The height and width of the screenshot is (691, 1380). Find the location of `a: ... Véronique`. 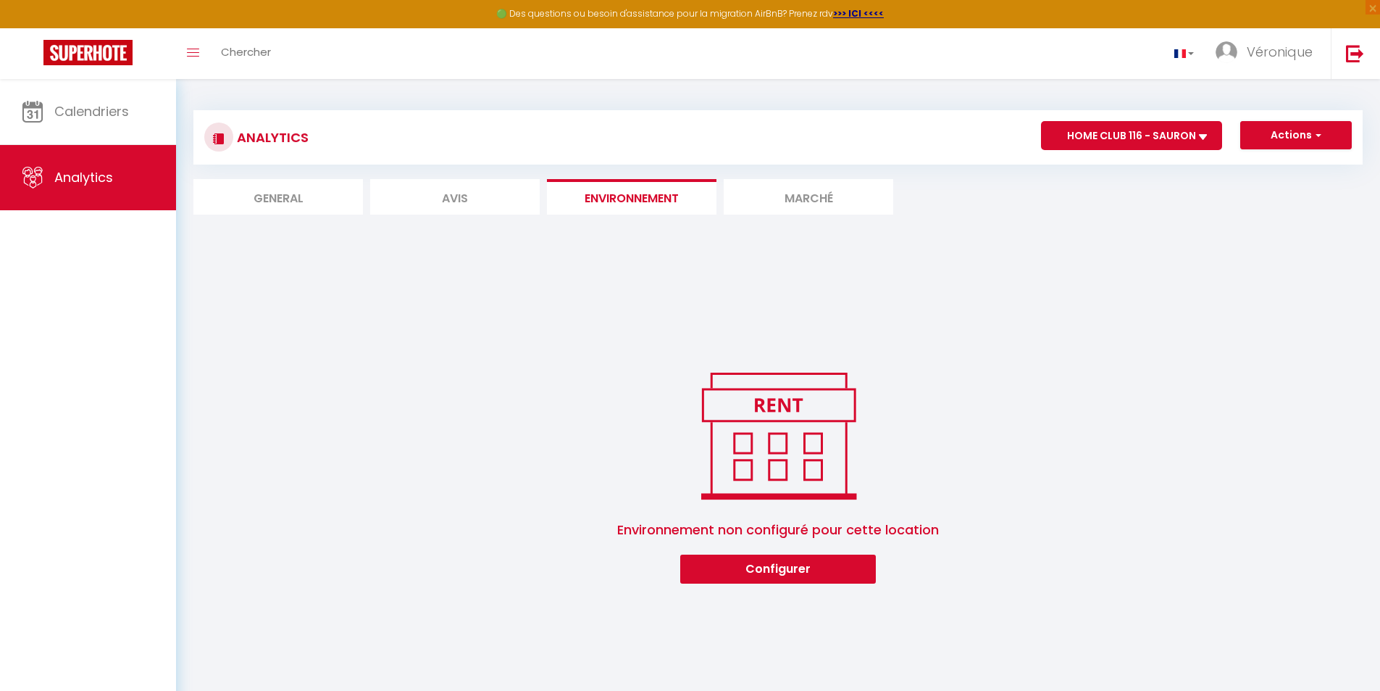

a: ... Véronique is located at coordinates (1268, 54).